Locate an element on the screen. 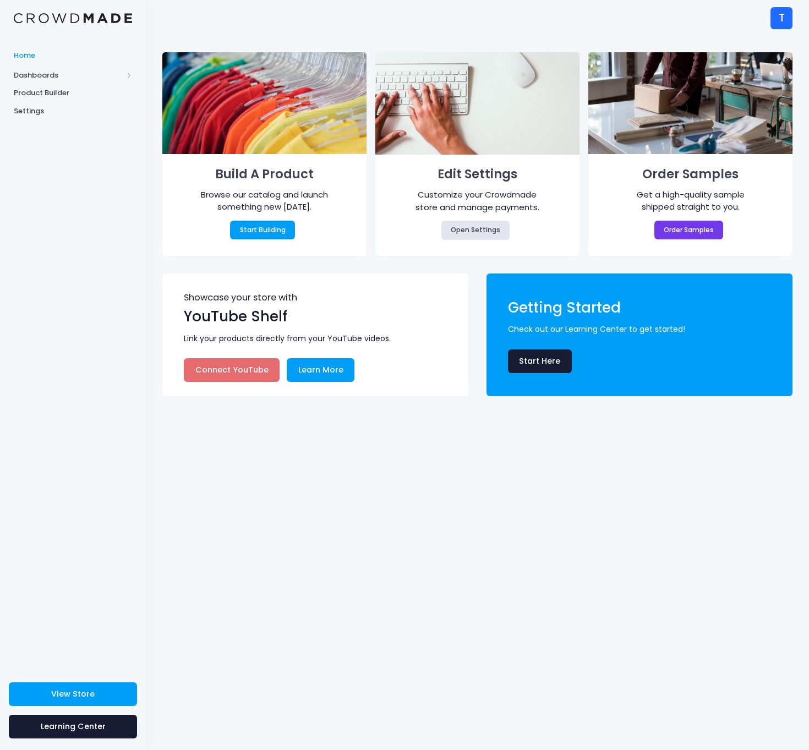 This screenshot has height=750, width=809. span: Check out our Learning Center to get started! is located at coordinates (642, 329).